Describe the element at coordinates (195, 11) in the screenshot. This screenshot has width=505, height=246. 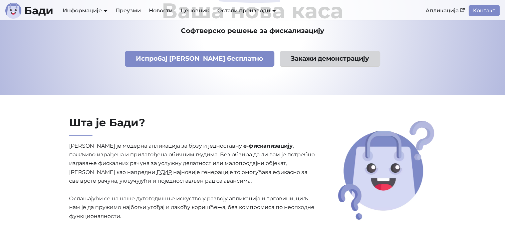
I see `a: Ценовник` at that location.